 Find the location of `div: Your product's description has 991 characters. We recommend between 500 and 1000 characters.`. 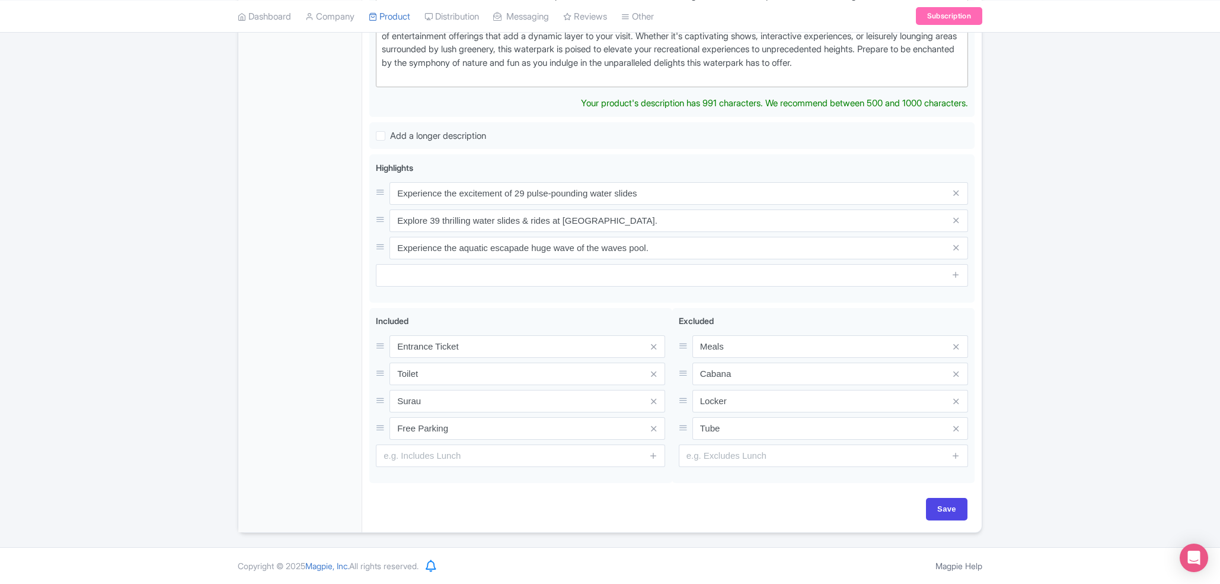

div: Your product's description has 991 characters. We recommend between 500 and 1000 characters. is located at coordinates (774, 103).